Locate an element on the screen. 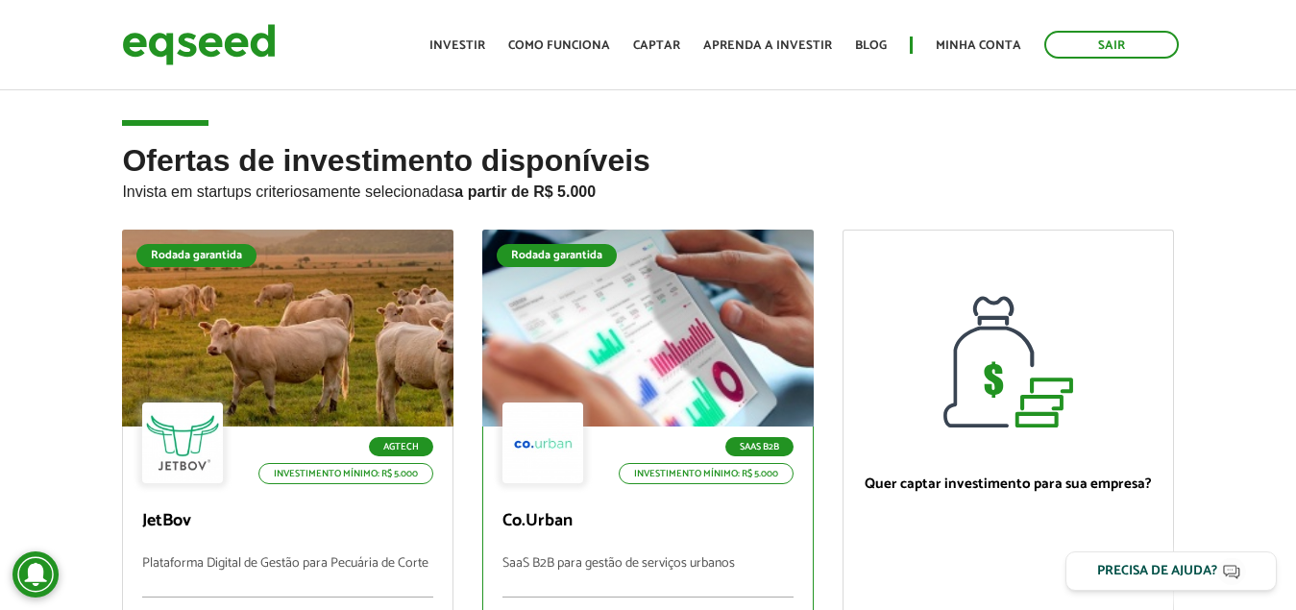  strong: a partir de R$ 5.000 is located at coordinates (525, 191).